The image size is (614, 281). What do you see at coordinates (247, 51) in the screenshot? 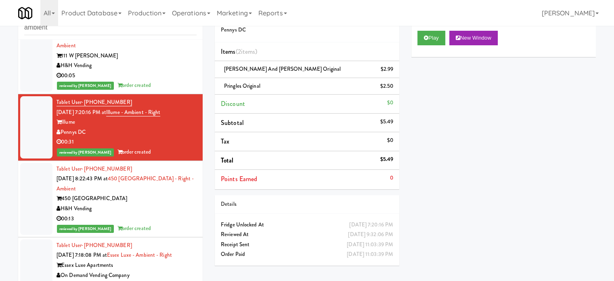
I see `span: (2 )` at bounding box center [247, 51].